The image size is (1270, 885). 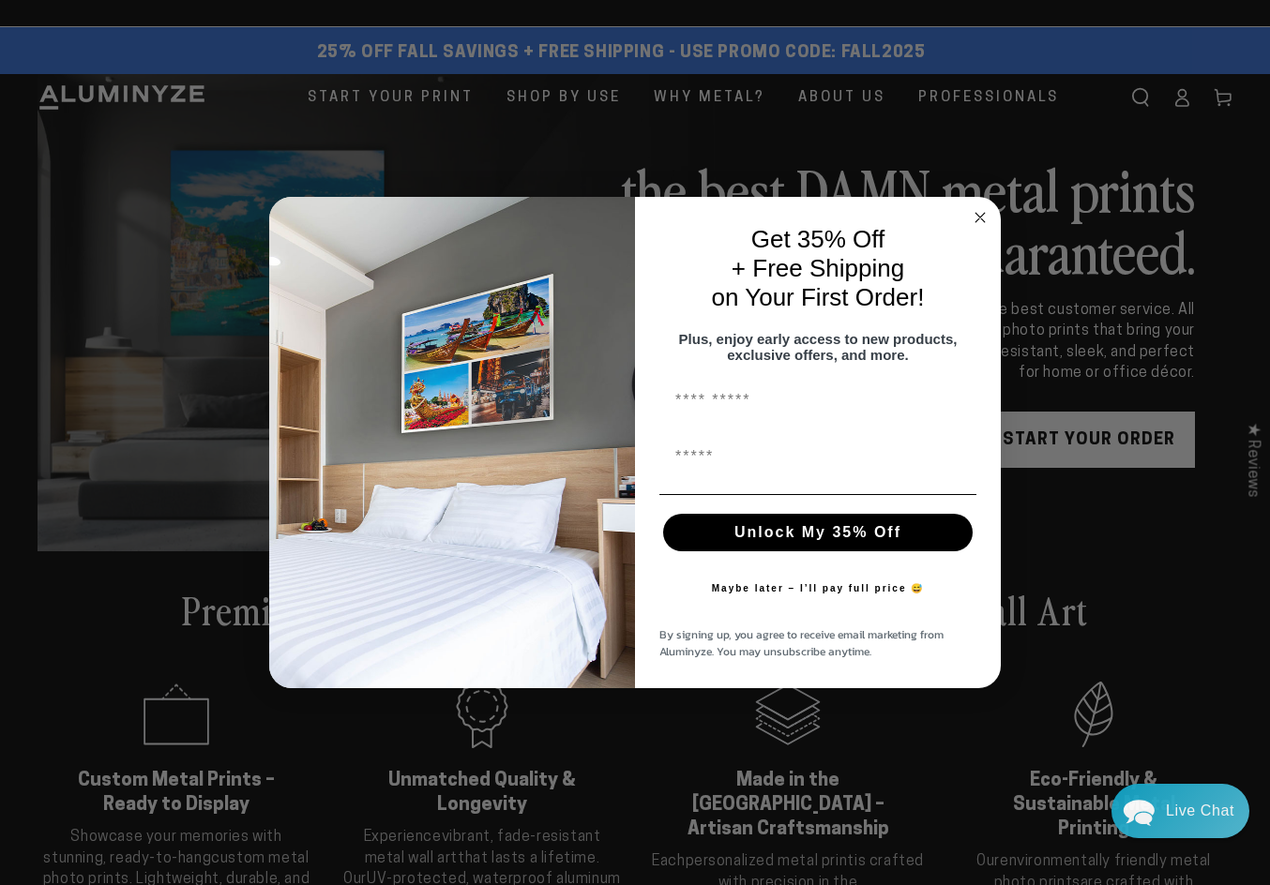 I want to click on span: Plus, enjoy early access to new products, exclusive offers, and more., so click(x=818, y=347).